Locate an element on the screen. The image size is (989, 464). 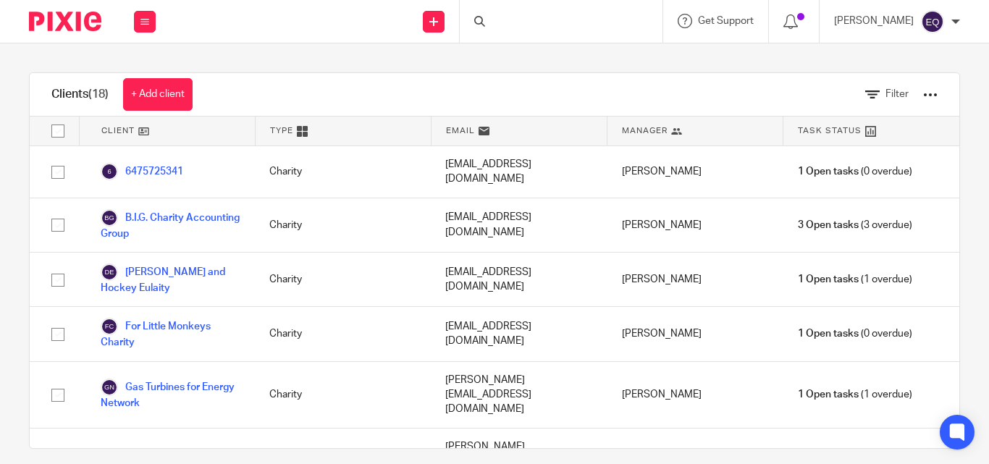
a: For Little Monkeys Charity is located at coordinates (170, 334).